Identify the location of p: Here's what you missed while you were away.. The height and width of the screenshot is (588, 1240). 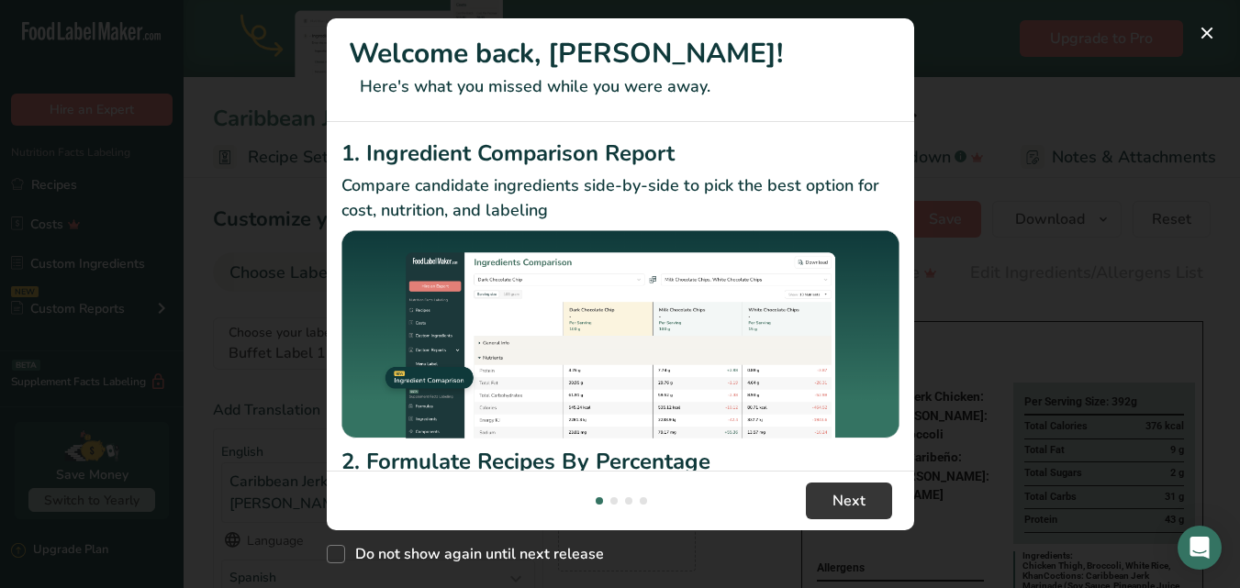
(620, 86).